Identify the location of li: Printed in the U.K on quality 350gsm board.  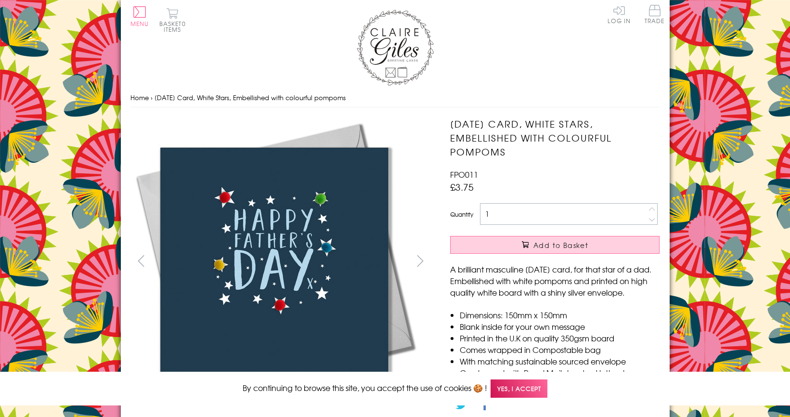
(559, 338).